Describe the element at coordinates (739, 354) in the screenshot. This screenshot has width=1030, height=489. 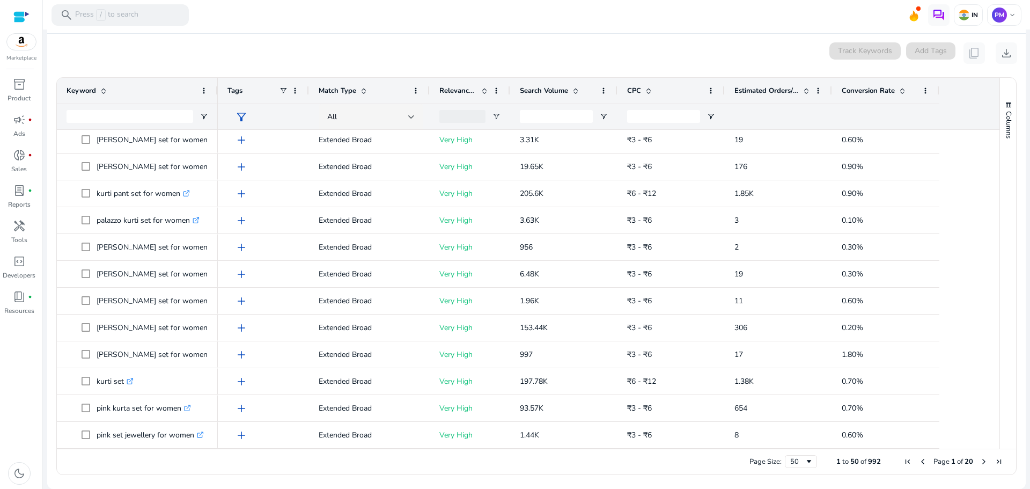
I see `span: 17` at that location.